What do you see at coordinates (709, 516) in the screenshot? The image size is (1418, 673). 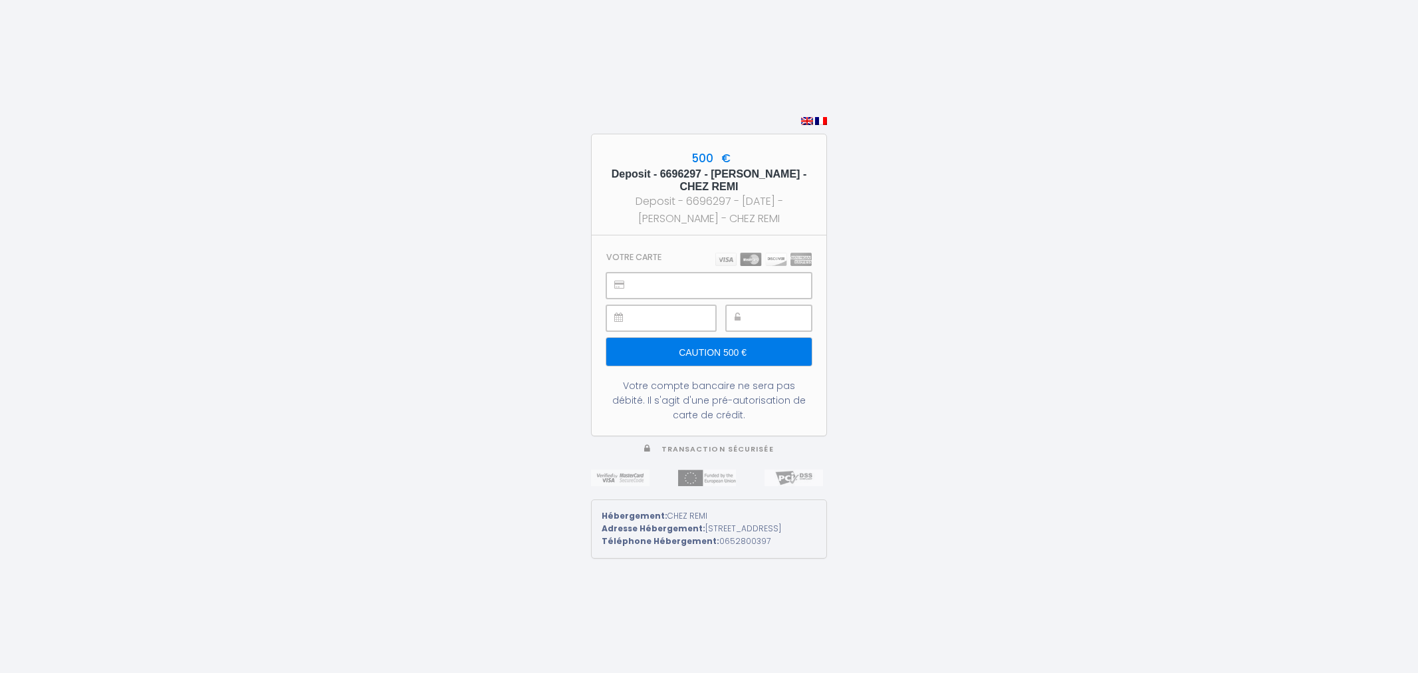 I see `div: CHEZ REMI` at bounding box center [709, 516].